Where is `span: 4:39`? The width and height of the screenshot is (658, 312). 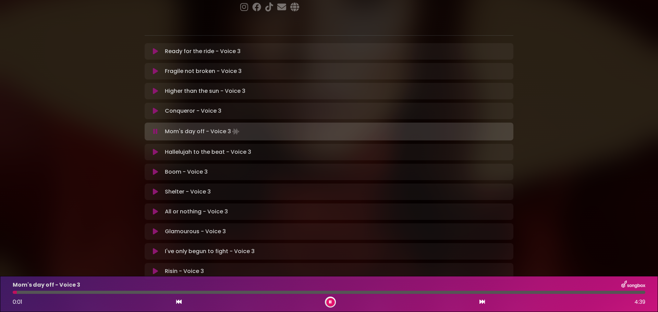 span: 4:39 is located at coordinates (639, 302).